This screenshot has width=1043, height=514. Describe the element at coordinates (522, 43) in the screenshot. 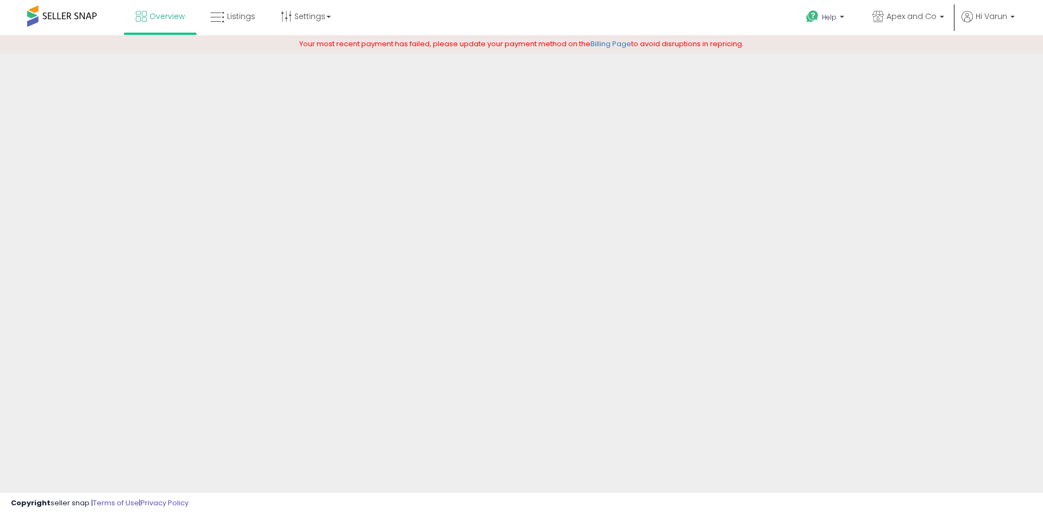

I see `span: Your most recent payment has failed, please update your payment method on the to avoid disruption...` at that location.